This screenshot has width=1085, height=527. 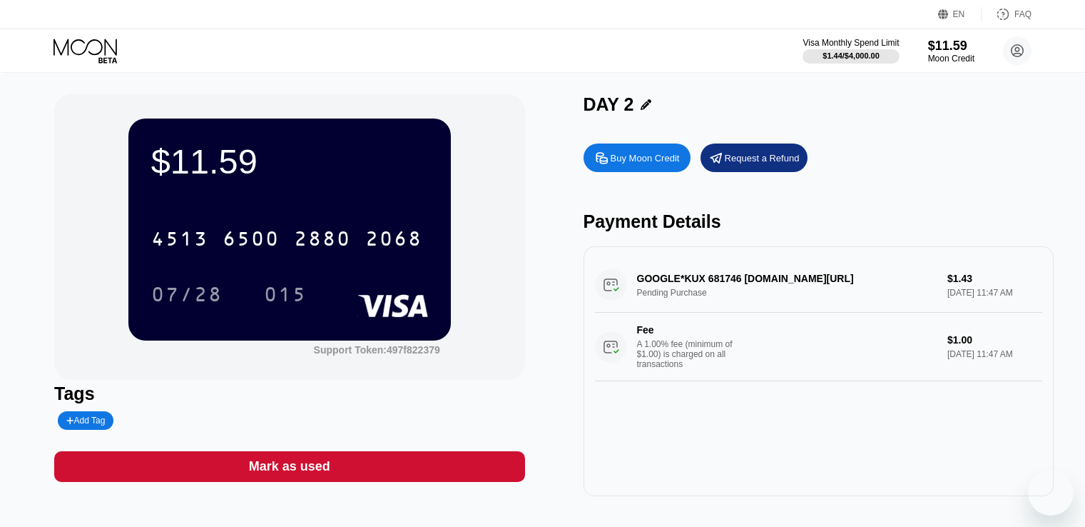 What do you see at coordinates (851, 56) in the screenshot?
I see `div: $1.44 / $4,000.00` at bounding box center [851, 56].